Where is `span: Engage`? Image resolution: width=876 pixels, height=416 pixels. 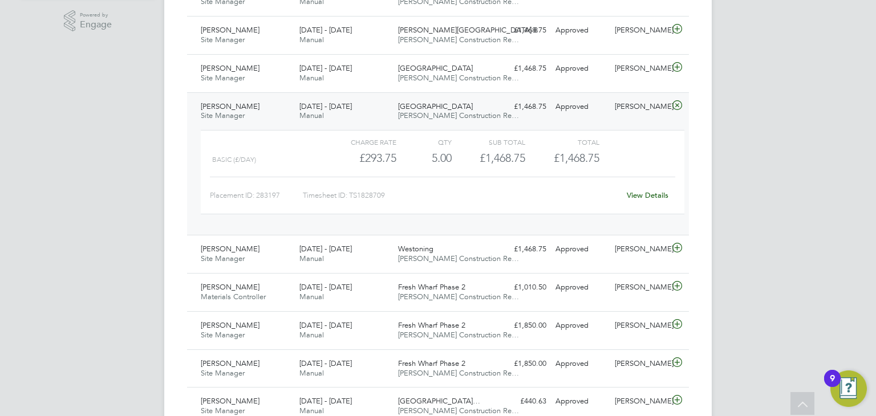
span: Engage is located at coordinates (96, 25).